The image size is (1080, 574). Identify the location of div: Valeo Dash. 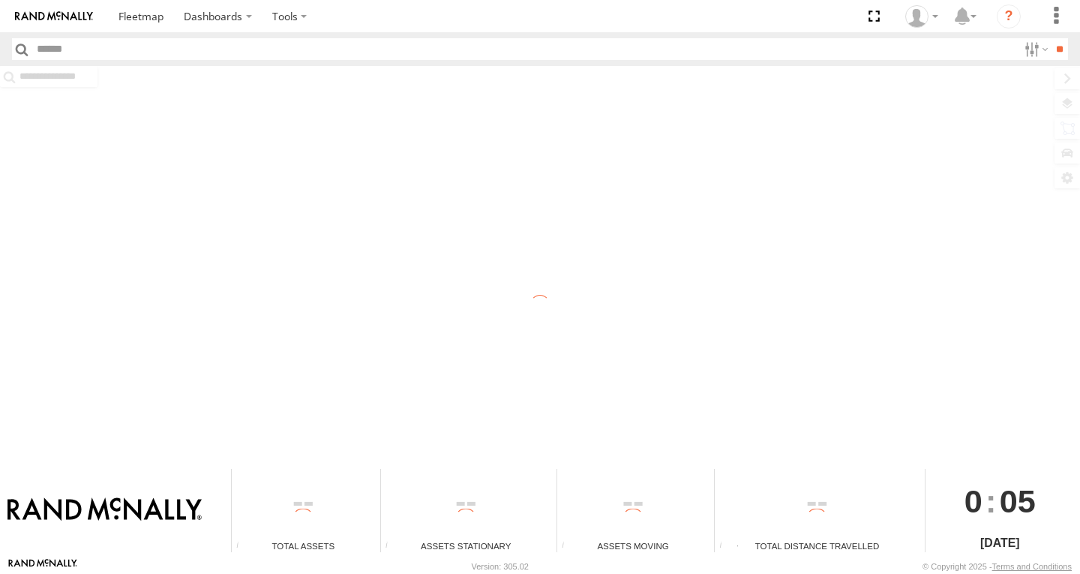
(922, 17).